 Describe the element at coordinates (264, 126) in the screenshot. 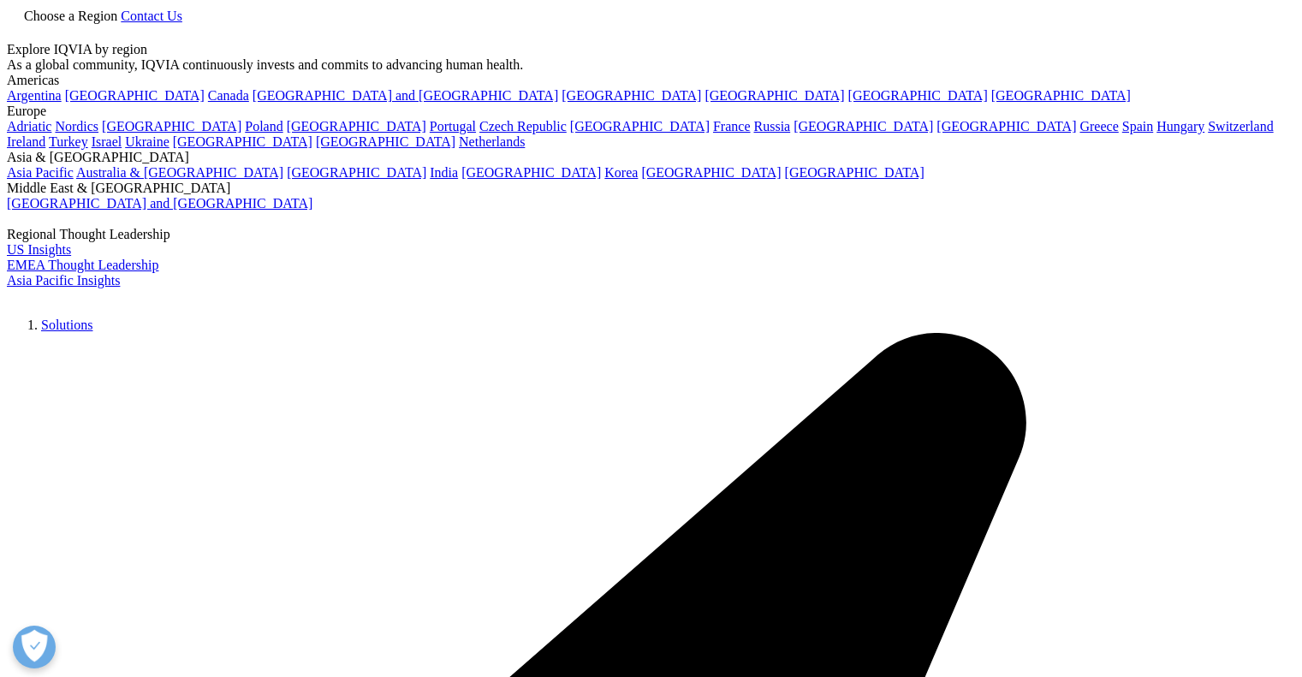

I see `a: Poland` at that location.